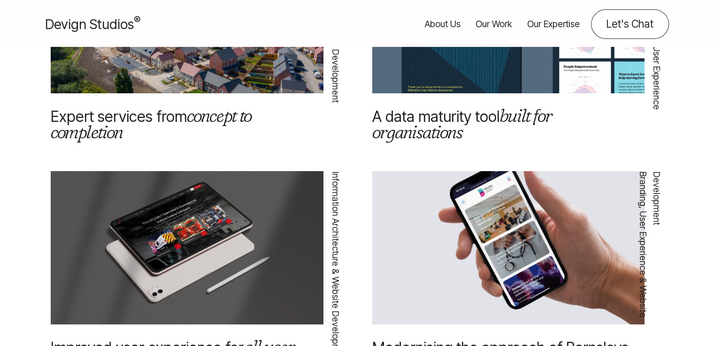 The width and height of the screenshot is (714, 346). What do you see at coordinates (630, 24) in the screenshot?
I see `a: Contact us about your project` at bounding box center [630, 24].